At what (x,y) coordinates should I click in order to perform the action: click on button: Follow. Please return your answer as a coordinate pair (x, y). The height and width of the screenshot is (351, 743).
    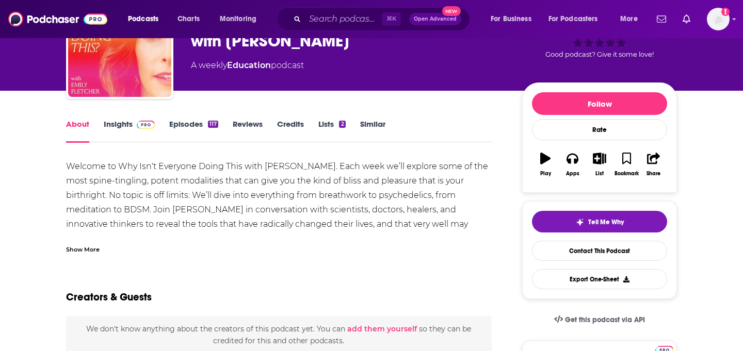
    Looking at the image, I should click on (600, 104).